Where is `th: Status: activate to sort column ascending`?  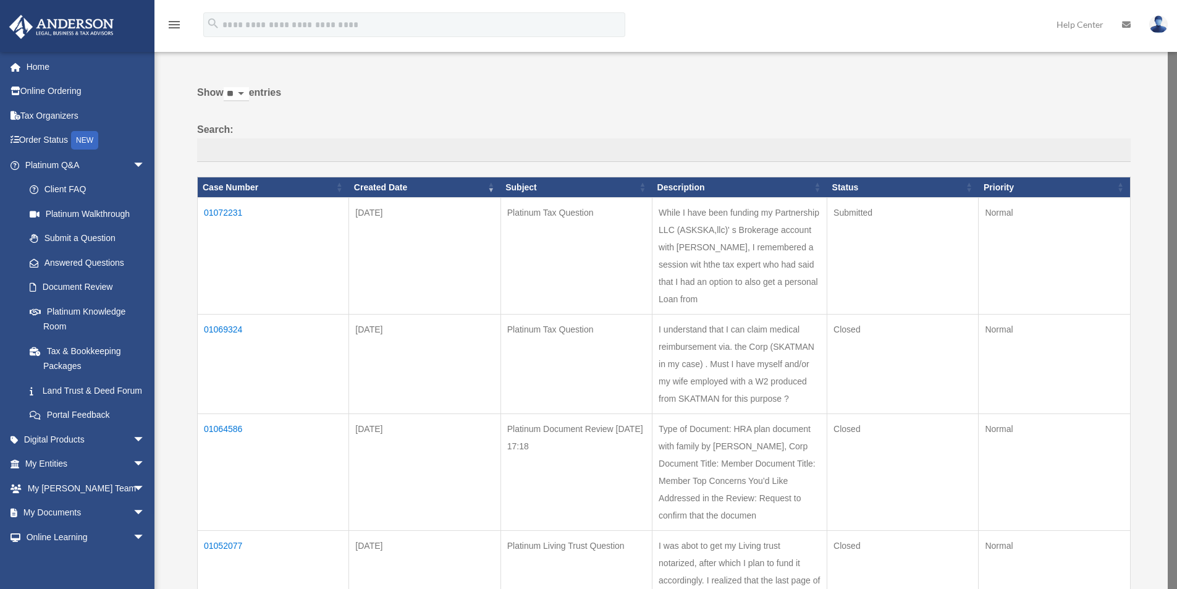 th: Status: activate to sort column ascending is located at coordinates (903, 187).